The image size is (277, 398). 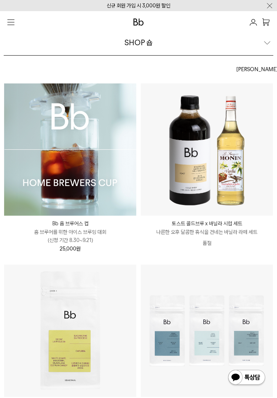 I want to click on div: SHOP 숍, so click(x=139, y=43).